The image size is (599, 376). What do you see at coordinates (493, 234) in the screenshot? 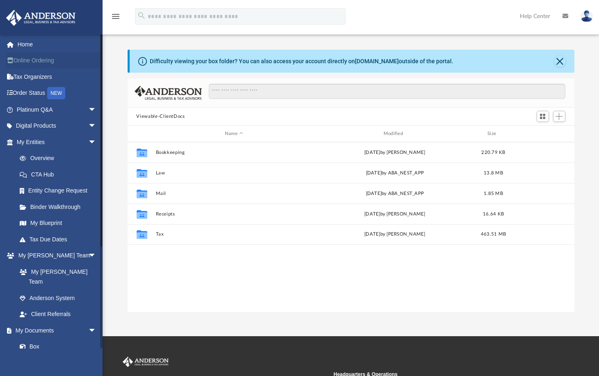
I see `span: 463.51 MB` at bounding box center [493, 234].